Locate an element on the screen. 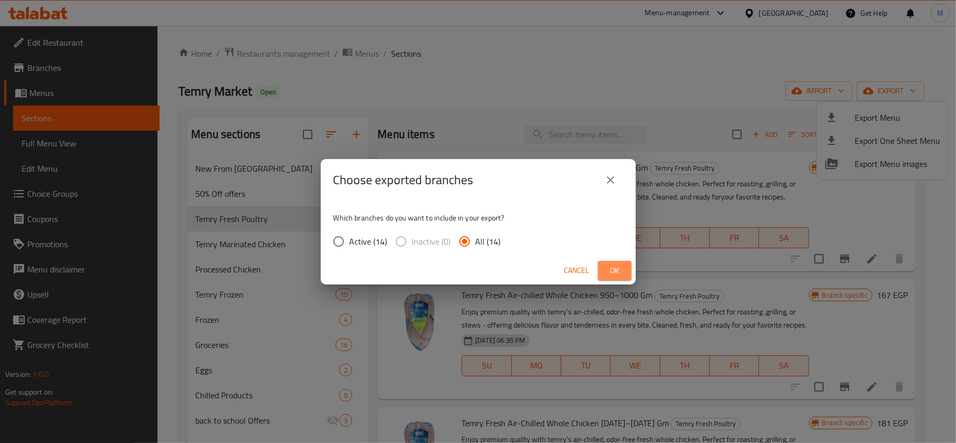 The width and height of the screenshot is (956, 443). button: Cancel is located at coordinates (577, 270).